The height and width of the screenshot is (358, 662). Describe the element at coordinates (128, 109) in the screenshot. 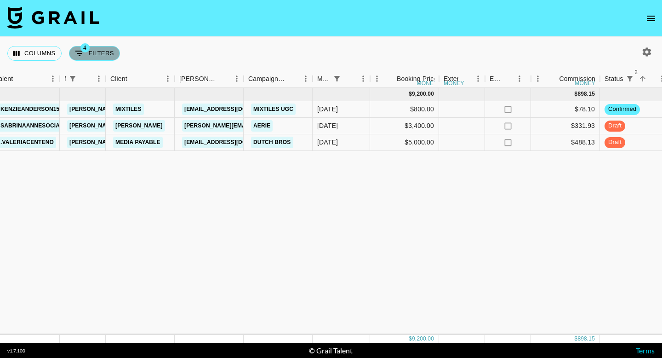

I see `a: Mixtiles` at that location.